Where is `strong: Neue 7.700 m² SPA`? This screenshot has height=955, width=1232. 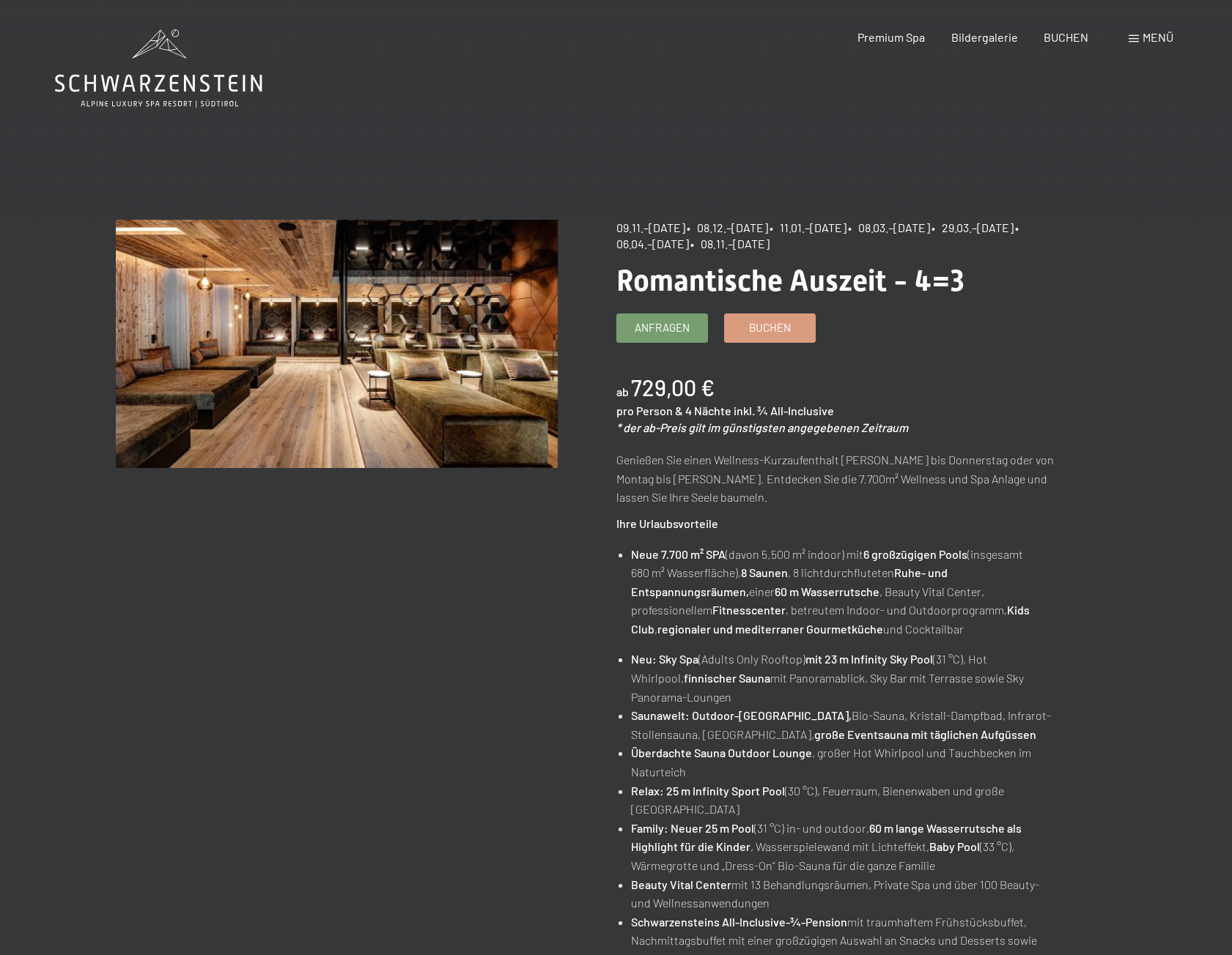 strong: Neue 7.700 m² SPA is located at coordinates (678, 554).